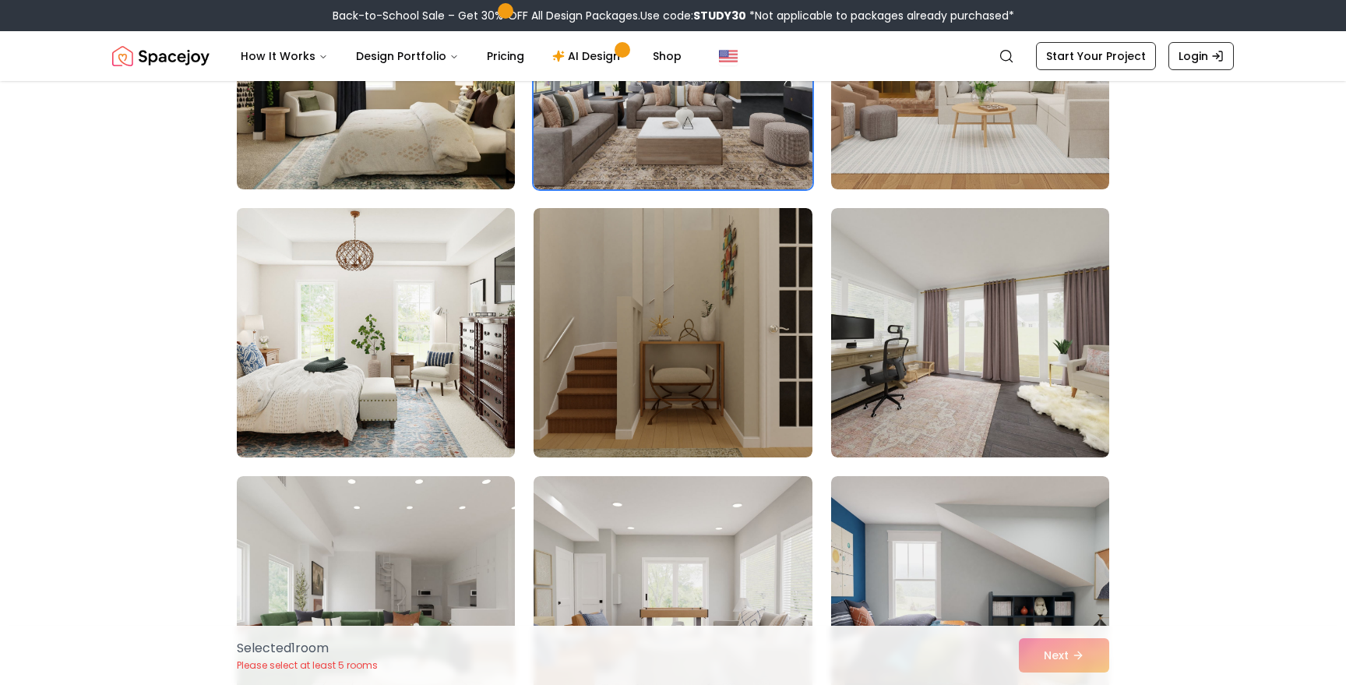  I want to click on a: Spacejoy, so click(160, 56).